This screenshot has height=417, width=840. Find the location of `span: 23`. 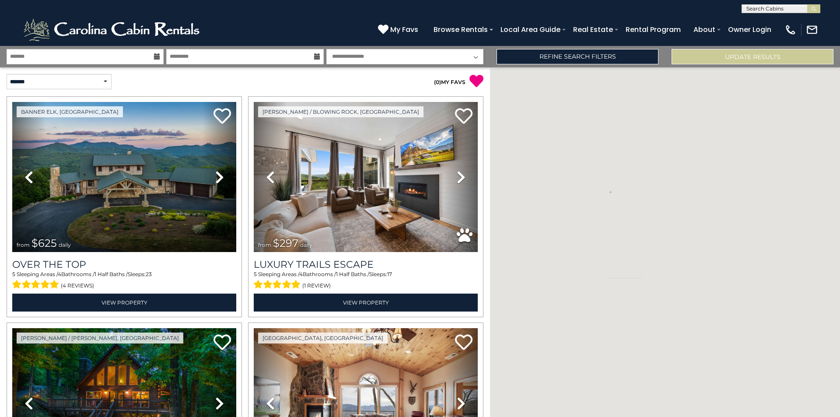

span: 23 is located at coordinates (149, 274).